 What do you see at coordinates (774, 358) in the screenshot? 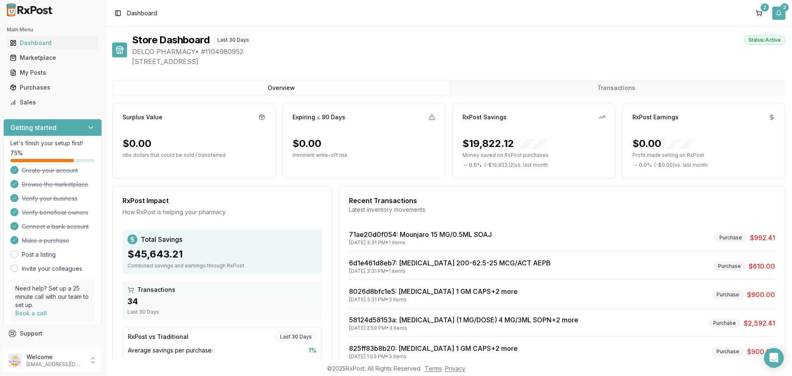
I see `div: Open Intercom Messenger` at bounding box center [774, 358].